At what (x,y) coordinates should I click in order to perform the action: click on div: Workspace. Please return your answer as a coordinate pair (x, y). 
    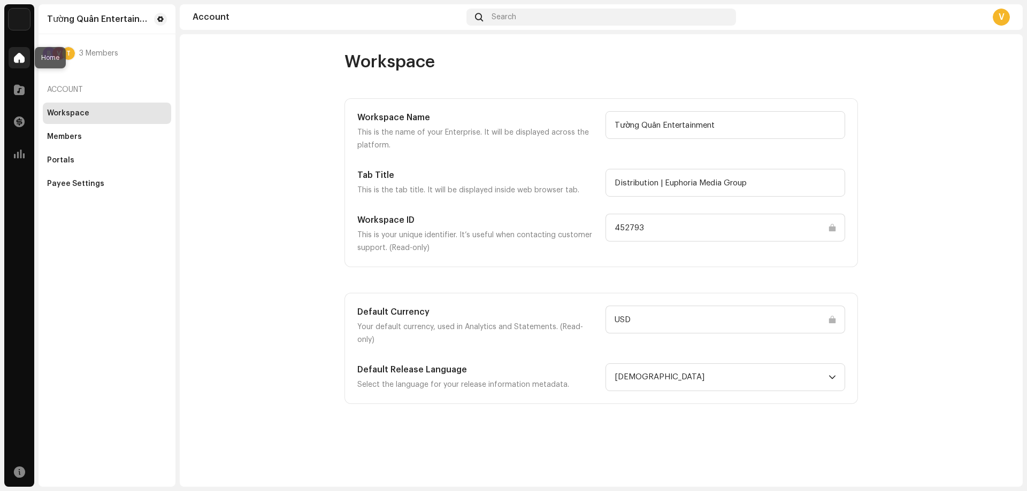
    Looking at the image, I should click on (68, 113).